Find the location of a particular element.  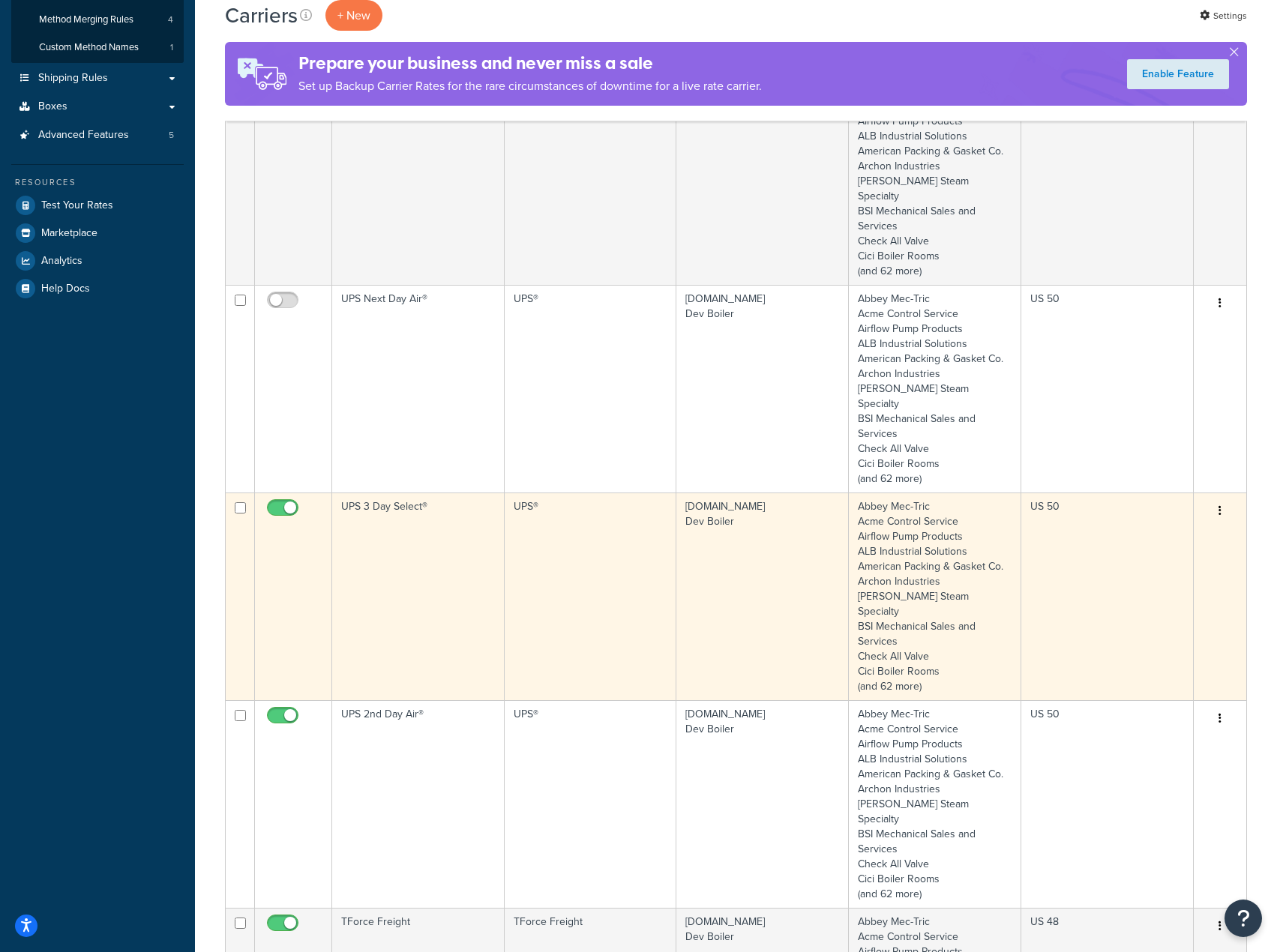

li: Shipping Rules is located at coordinates (97, 78).